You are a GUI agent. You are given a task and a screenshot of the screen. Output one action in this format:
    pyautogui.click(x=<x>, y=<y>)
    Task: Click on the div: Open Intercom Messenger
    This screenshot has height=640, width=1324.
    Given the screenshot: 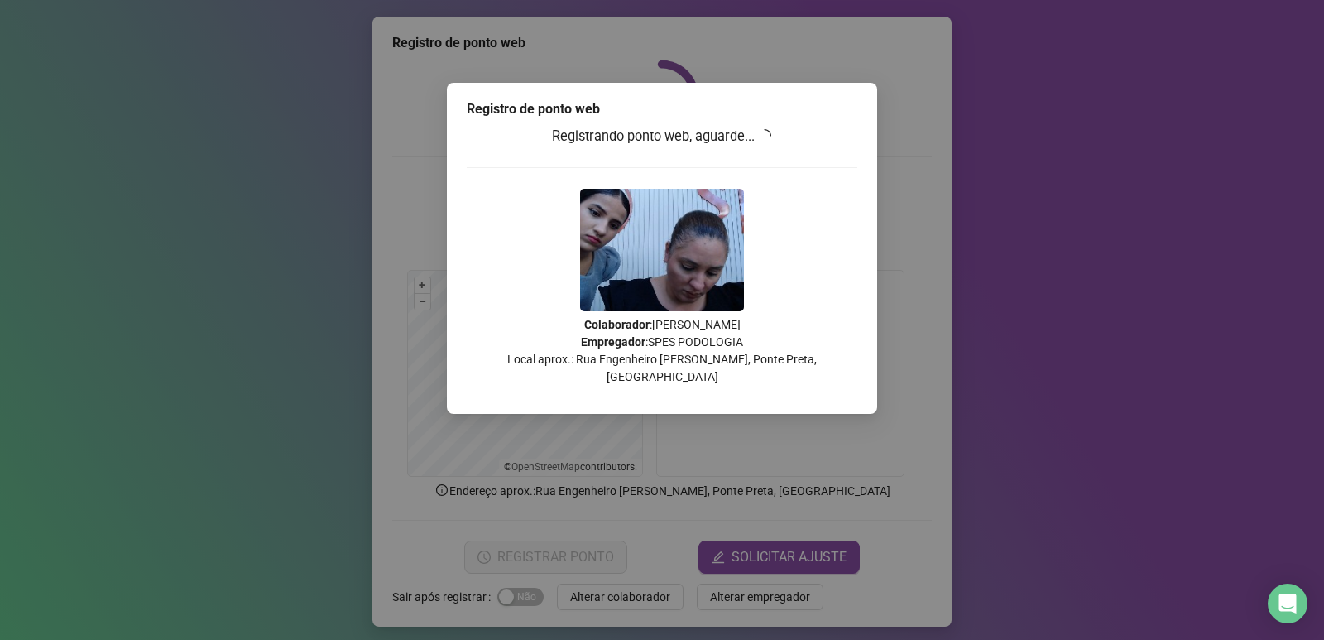 What is the action you would take?
    pyautogui.click(x=1288, y=603)
    